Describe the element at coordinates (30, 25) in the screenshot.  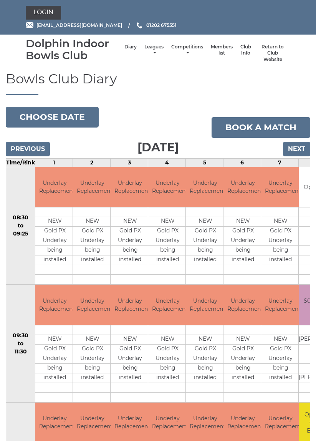
I see `img: Email` at that location.